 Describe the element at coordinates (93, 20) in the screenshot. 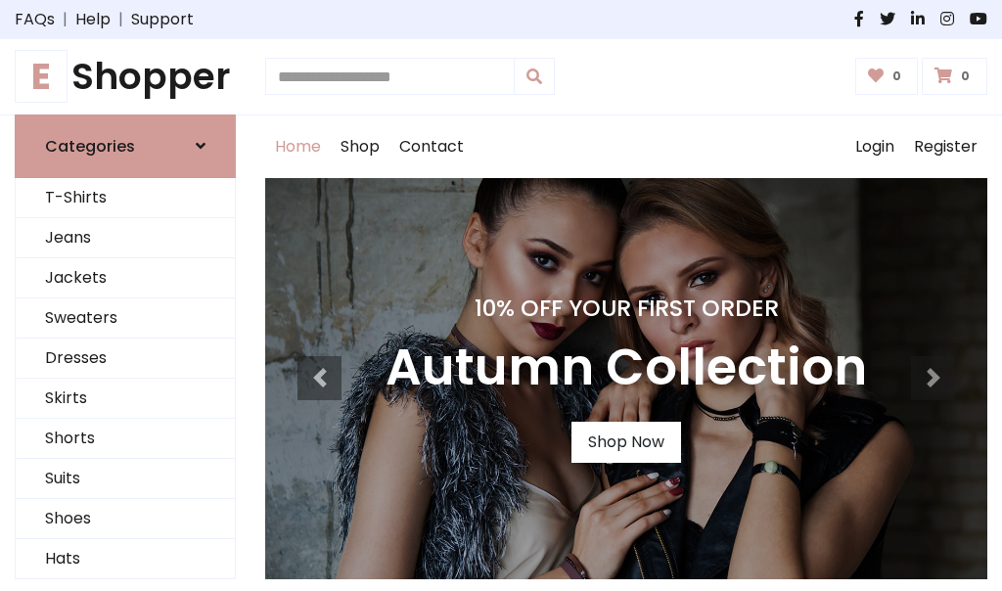

I see `a: Help` at that location.